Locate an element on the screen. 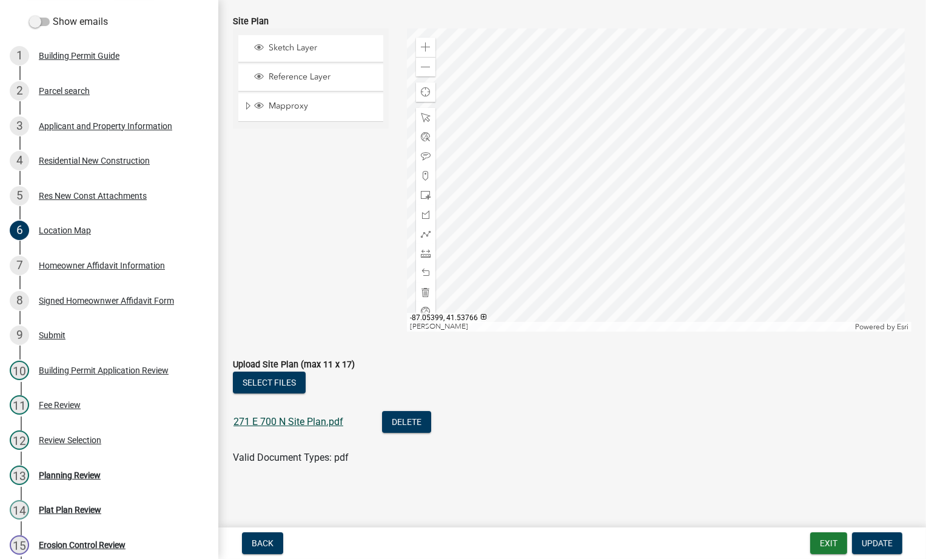  div: 2 is located at coordinates (19, 91).